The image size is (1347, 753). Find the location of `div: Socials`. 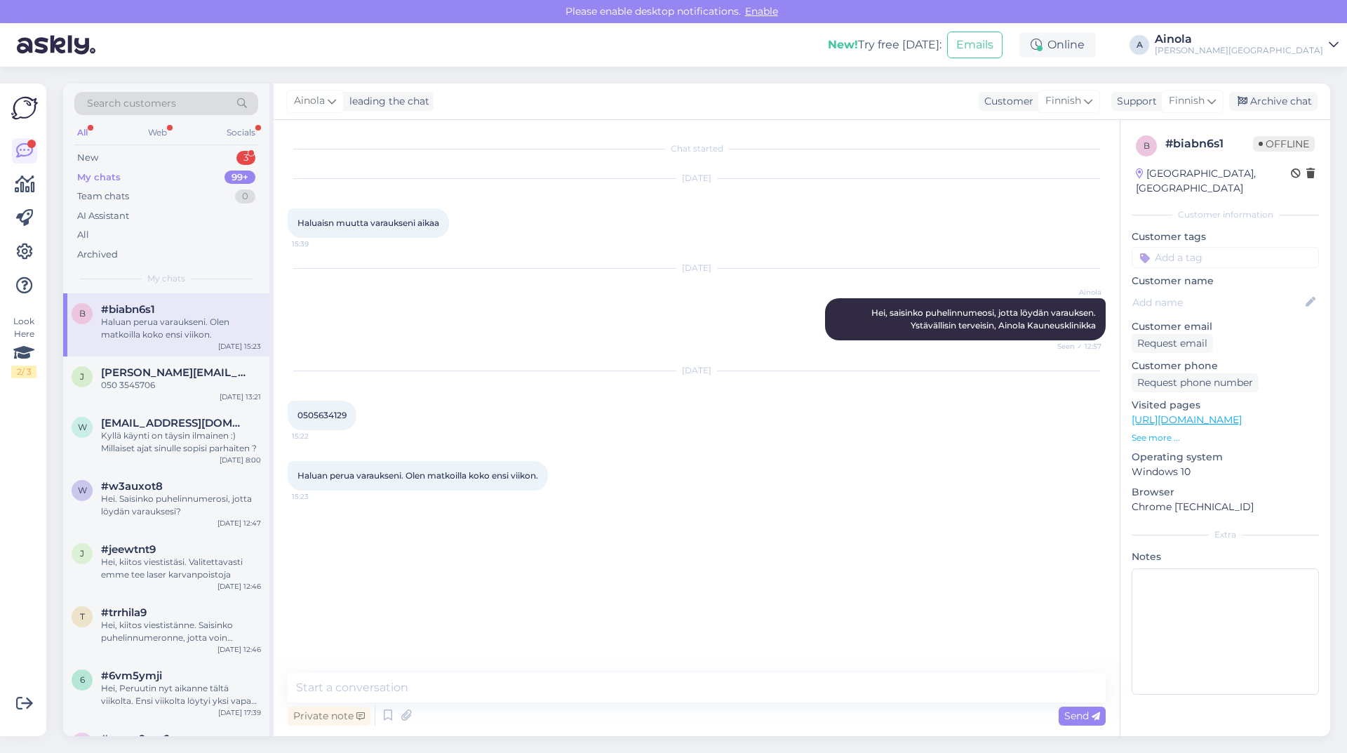

div: Socials is located at coordinates (241, 133).